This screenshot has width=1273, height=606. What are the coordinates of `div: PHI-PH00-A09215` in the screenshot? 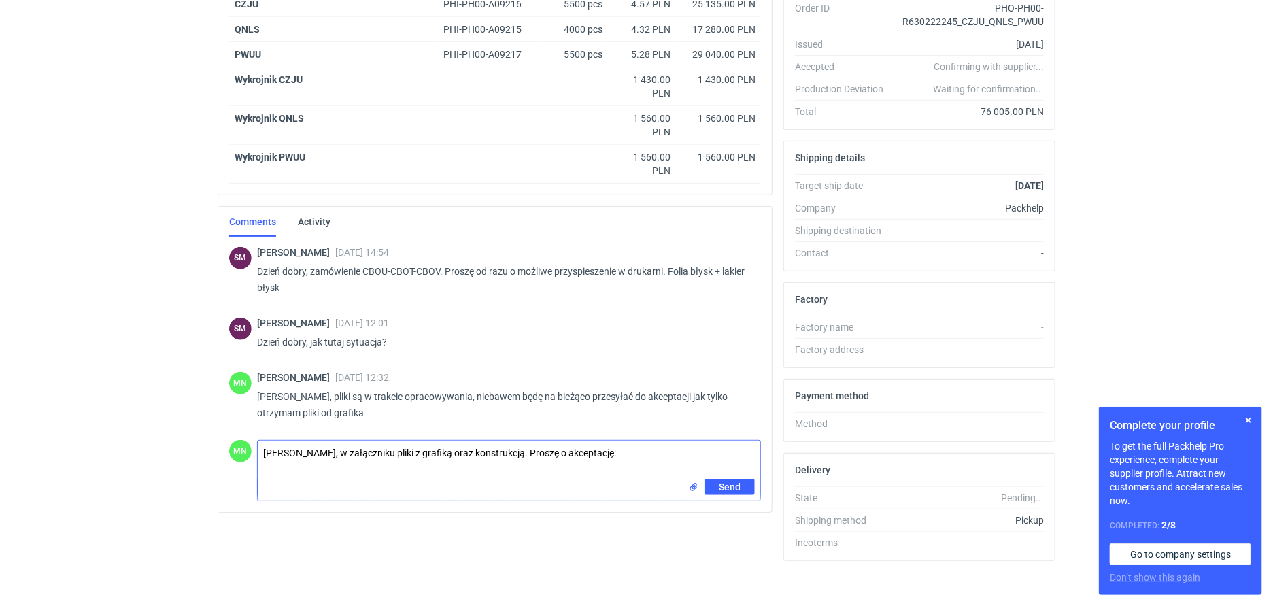 It's located at (489, 29).